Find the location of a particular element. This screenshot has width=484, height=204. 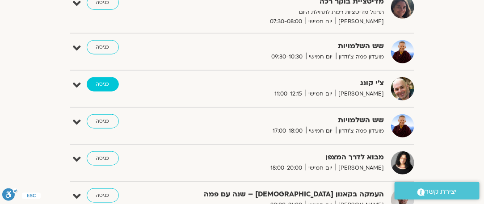

p: תרגול מדיטציות רכות לתחילת היום is located at coordinates (288, 12).